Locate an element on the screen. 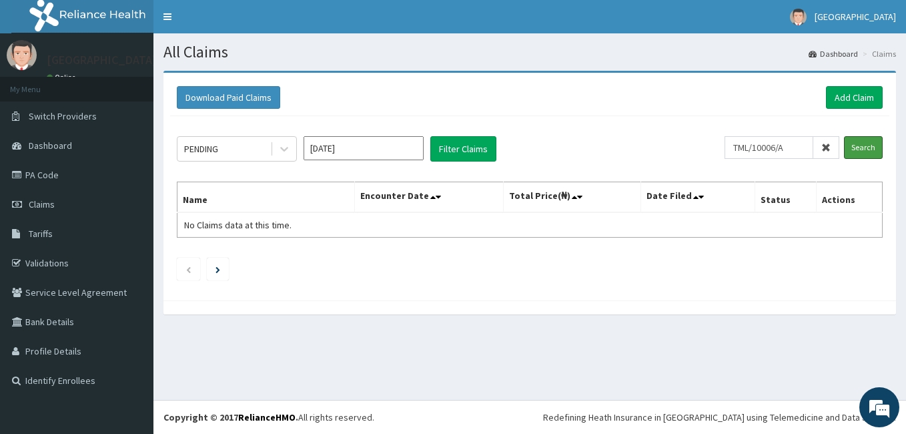 This screenshot has width=906, height=434. button: Download Paid Claims is located at coordinates (228, 97).